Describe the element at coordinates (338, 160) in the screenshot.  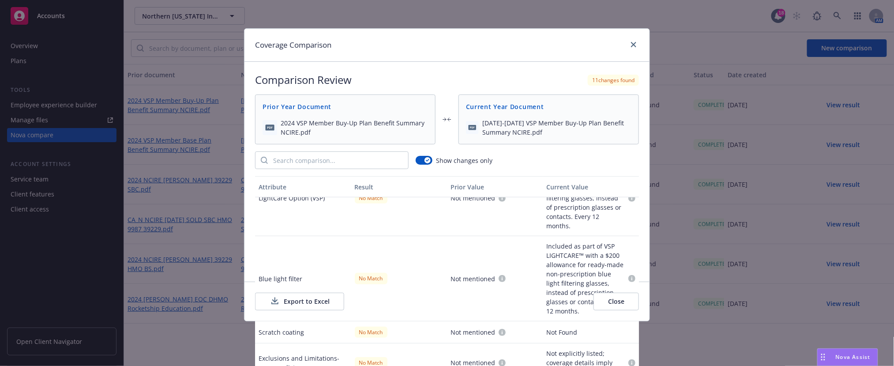
I see `input: Search comparison...` at that location.